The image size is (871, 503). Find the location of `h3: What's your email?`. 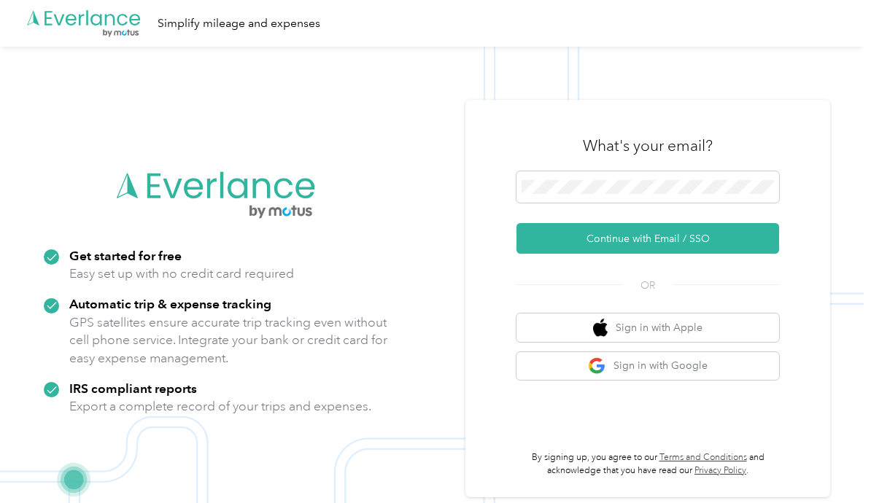

h3: What's your email? is located at coordinates (648, 146).